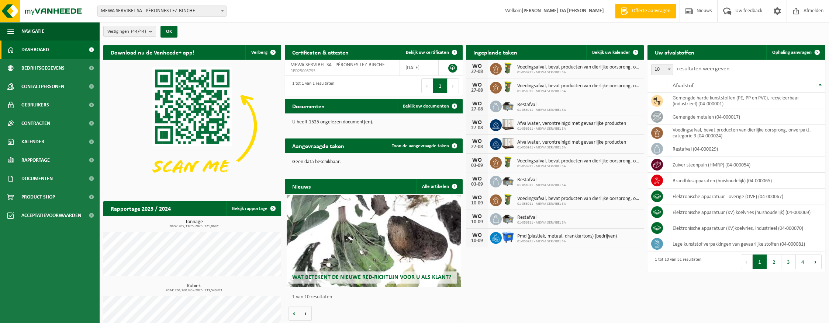 This screenshot has width=829, height=323. What do you see at coordinates (36, 124) in the screenshot?
I see `span: Contracten` at bounding box center [36, 124].